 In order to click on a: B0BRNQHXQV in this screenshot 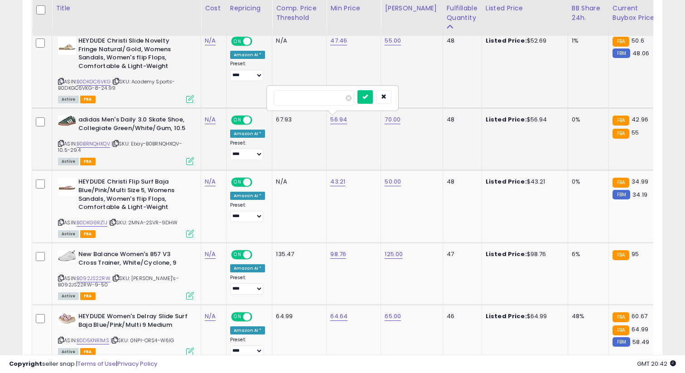, I will do `click(93, 144)`.